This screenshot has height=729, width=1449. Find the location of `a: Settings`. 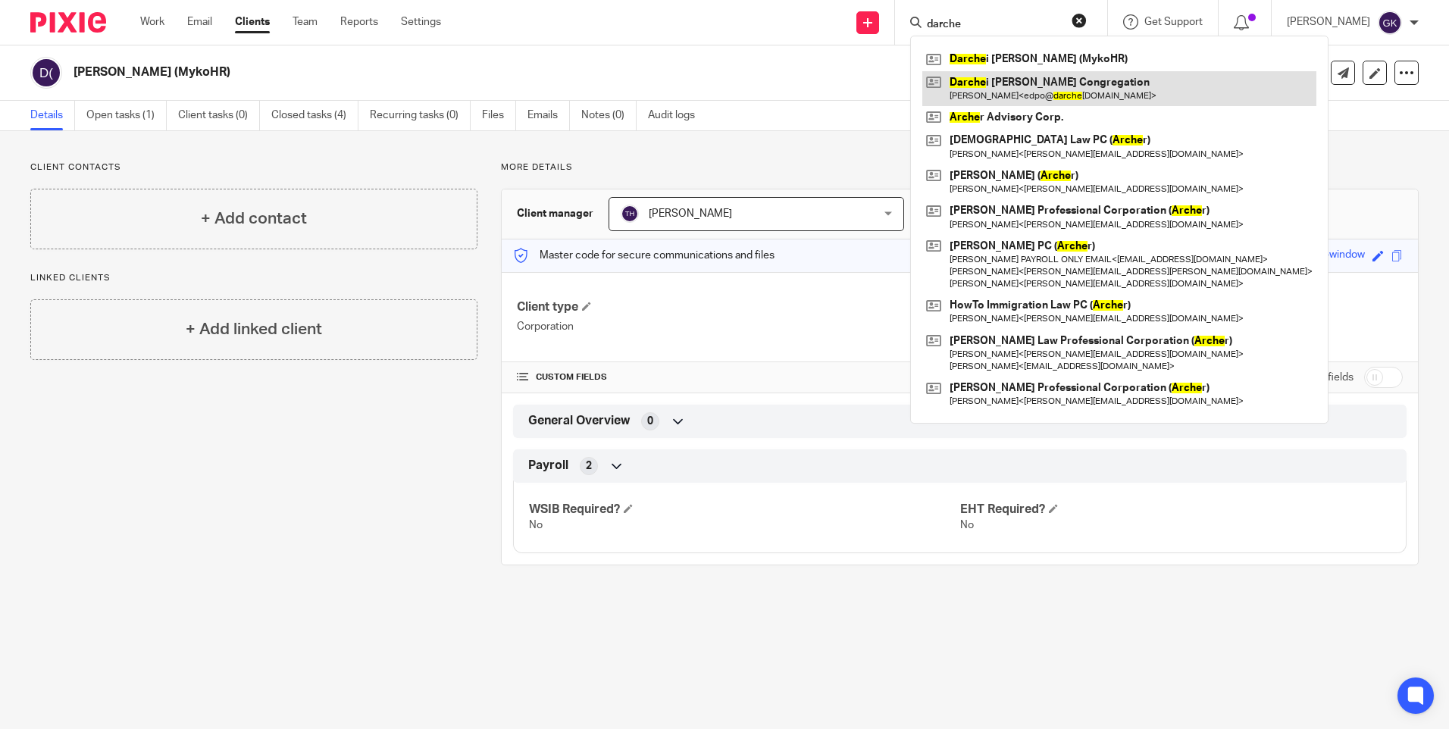

a: Settings is located at coordinates (421, 22).